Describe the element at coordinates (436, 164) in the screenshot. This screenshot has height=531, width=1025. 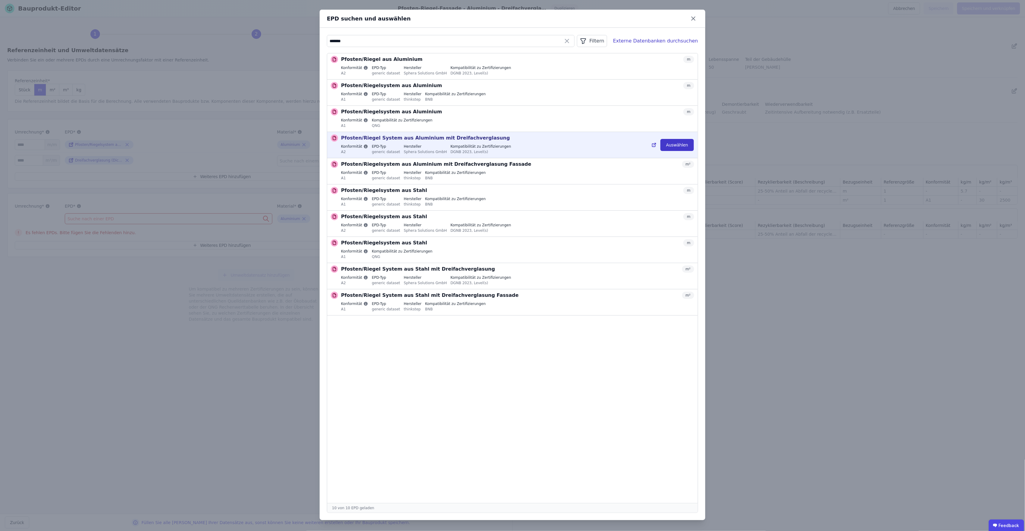
I see `p: Pfosten/Riegelsystem aus Aluminium mit Dreifachverglasung Fassade` at that location.